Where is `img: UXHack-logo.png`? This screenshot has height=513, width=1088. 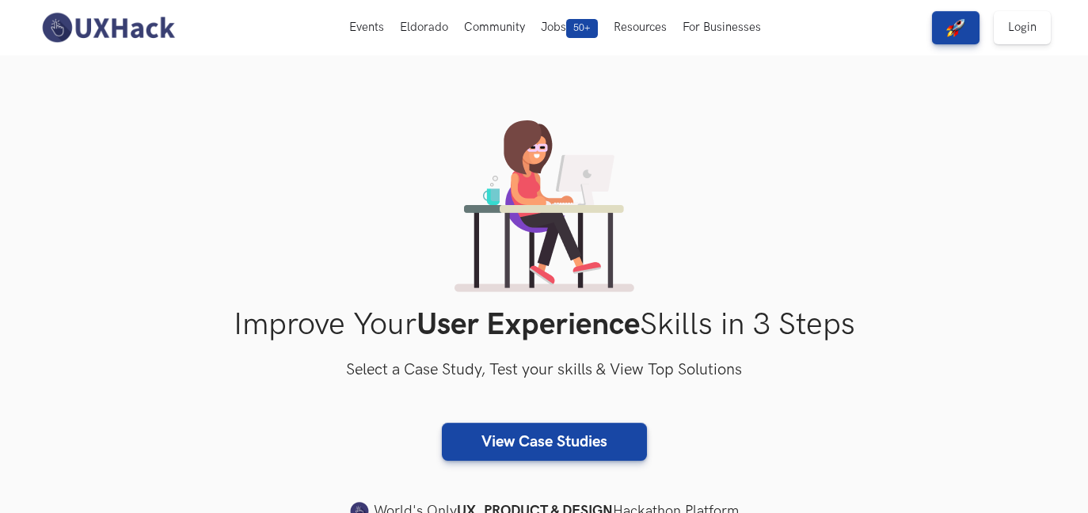 img: UXHack-logo.png is located at coordinates (108, 28).